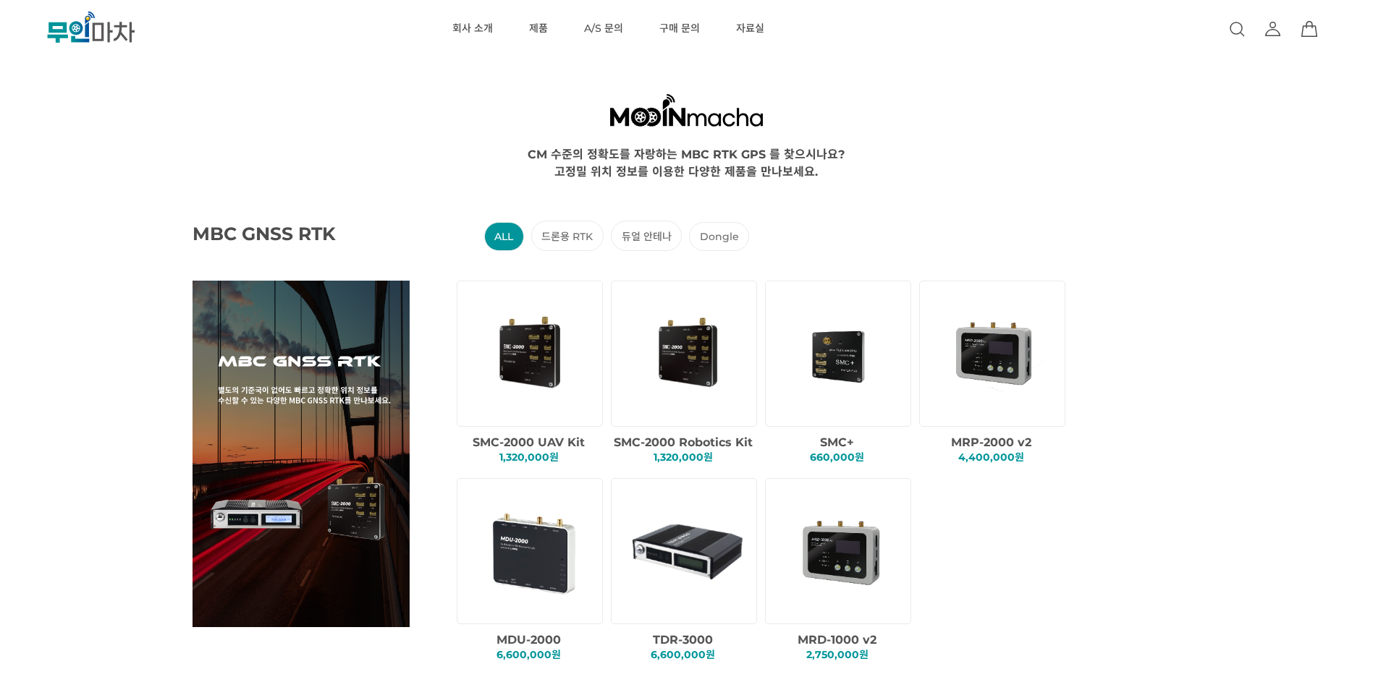 This screenshot has height=690, width=1373. Describe the element at coordinates (837, 442) in the screenshot. I see `span: SMC+` at that location.